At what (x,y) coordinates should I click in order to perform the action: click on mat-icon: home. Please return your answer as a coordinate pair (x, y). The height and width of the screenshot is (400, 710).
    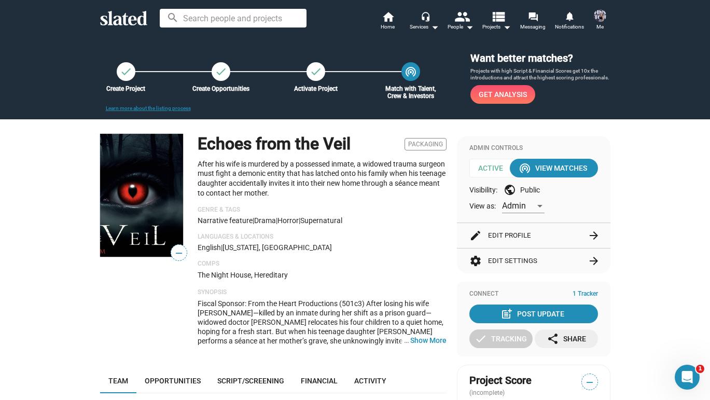
    Looking at the image, I should click on (388, 17).